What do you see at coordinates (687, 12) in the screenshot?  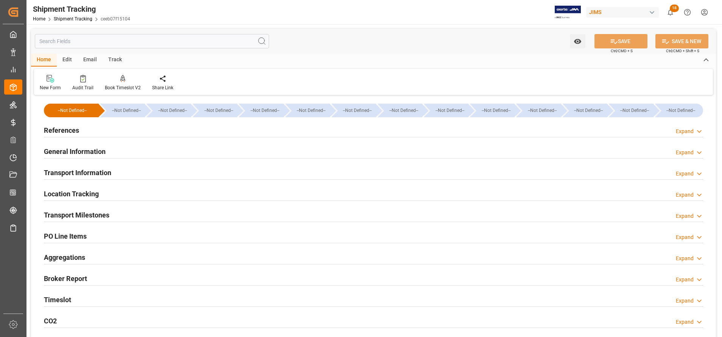 I see `button: Help Center` at bounding box center [687, 12].